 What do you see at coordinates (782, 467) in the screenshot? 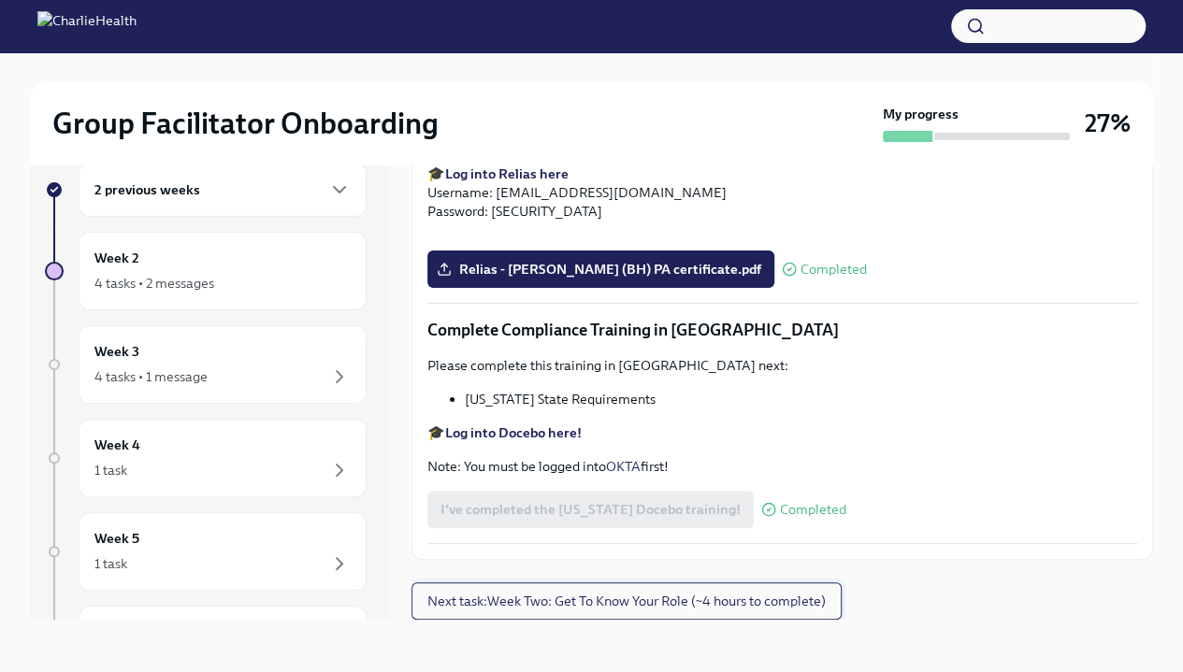
I see `p: Note: You must be logged into first!` at bounding box center [782, 467].